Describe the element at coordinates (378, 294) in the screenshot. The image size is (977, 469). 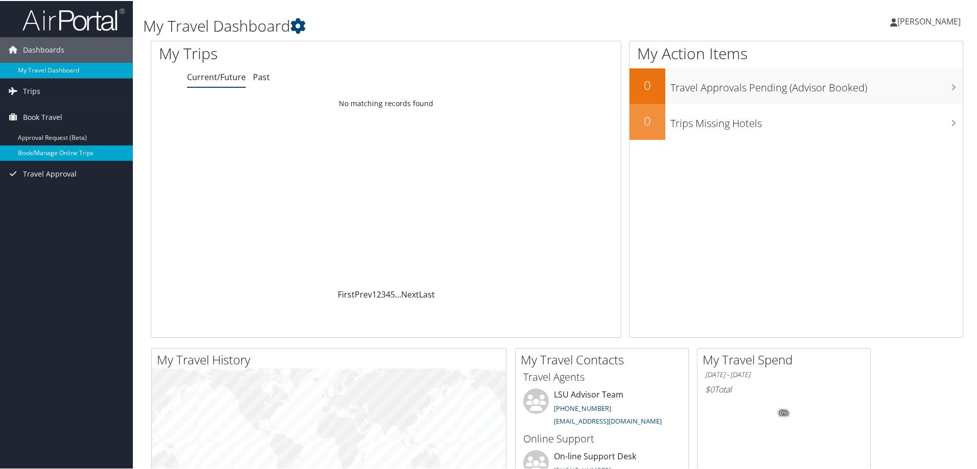
I see `a: 2` at that location.